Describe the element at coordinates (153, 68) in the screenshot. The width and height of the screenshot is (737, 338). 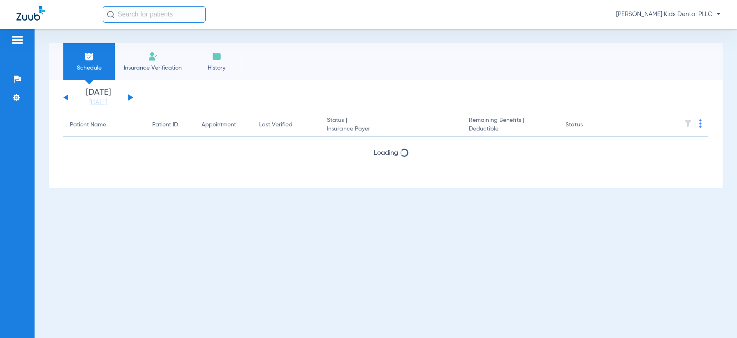
I see `span: Insurance Verification` at that location.